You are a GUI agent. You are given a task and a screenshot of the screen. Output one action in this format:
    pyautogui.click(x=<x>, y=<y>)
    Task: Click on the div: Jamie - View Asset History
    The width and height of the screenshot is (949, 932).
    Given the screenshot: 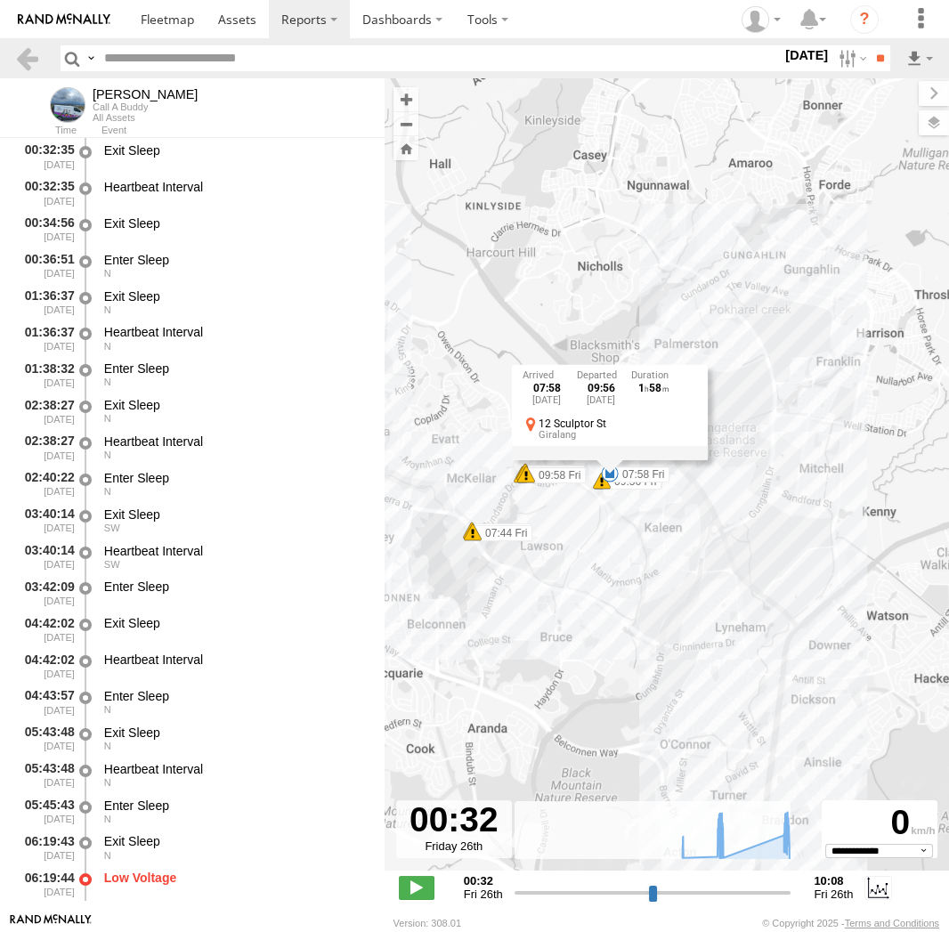 What is the action you would take?
    pyautogui.click(x=145, y=94)
    